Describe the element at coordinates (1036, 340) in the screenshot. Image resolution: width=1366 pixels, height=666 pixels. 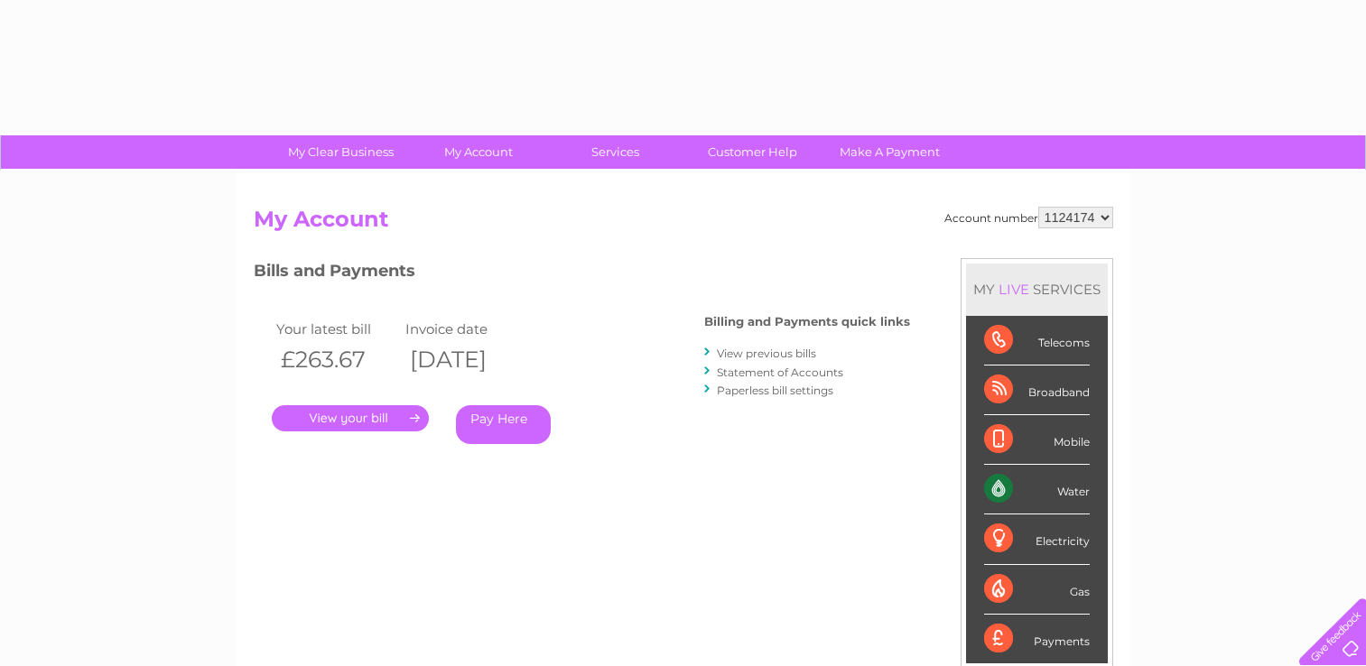
I see `div: Telecoms` at that location.